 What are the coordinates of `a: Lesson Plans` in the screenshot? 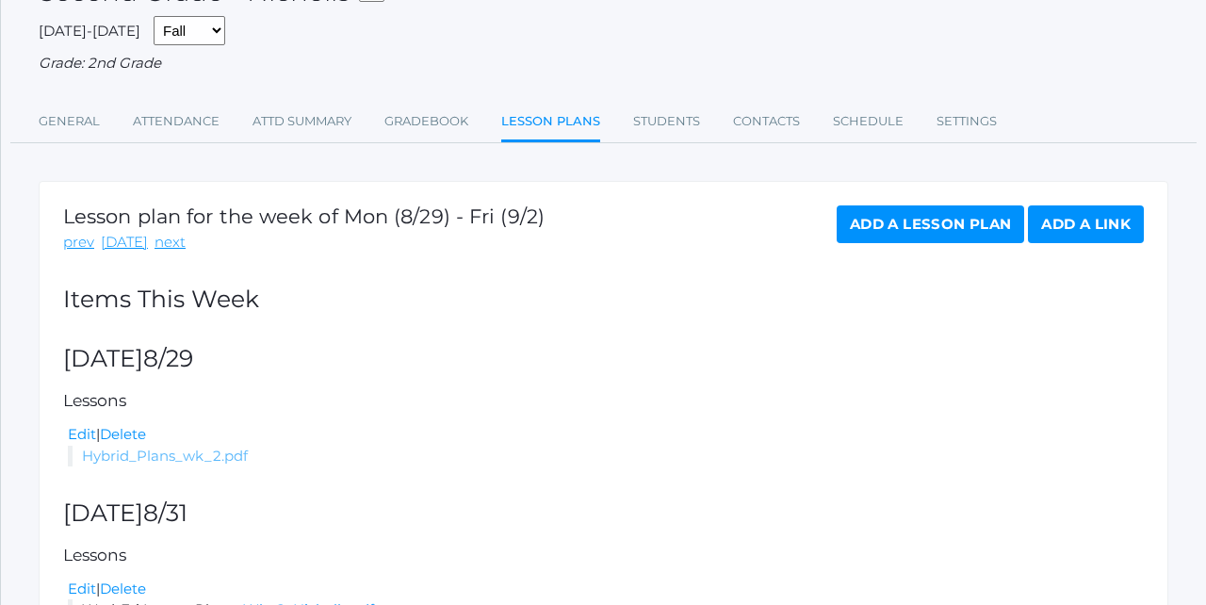 It's located at (550, 123).